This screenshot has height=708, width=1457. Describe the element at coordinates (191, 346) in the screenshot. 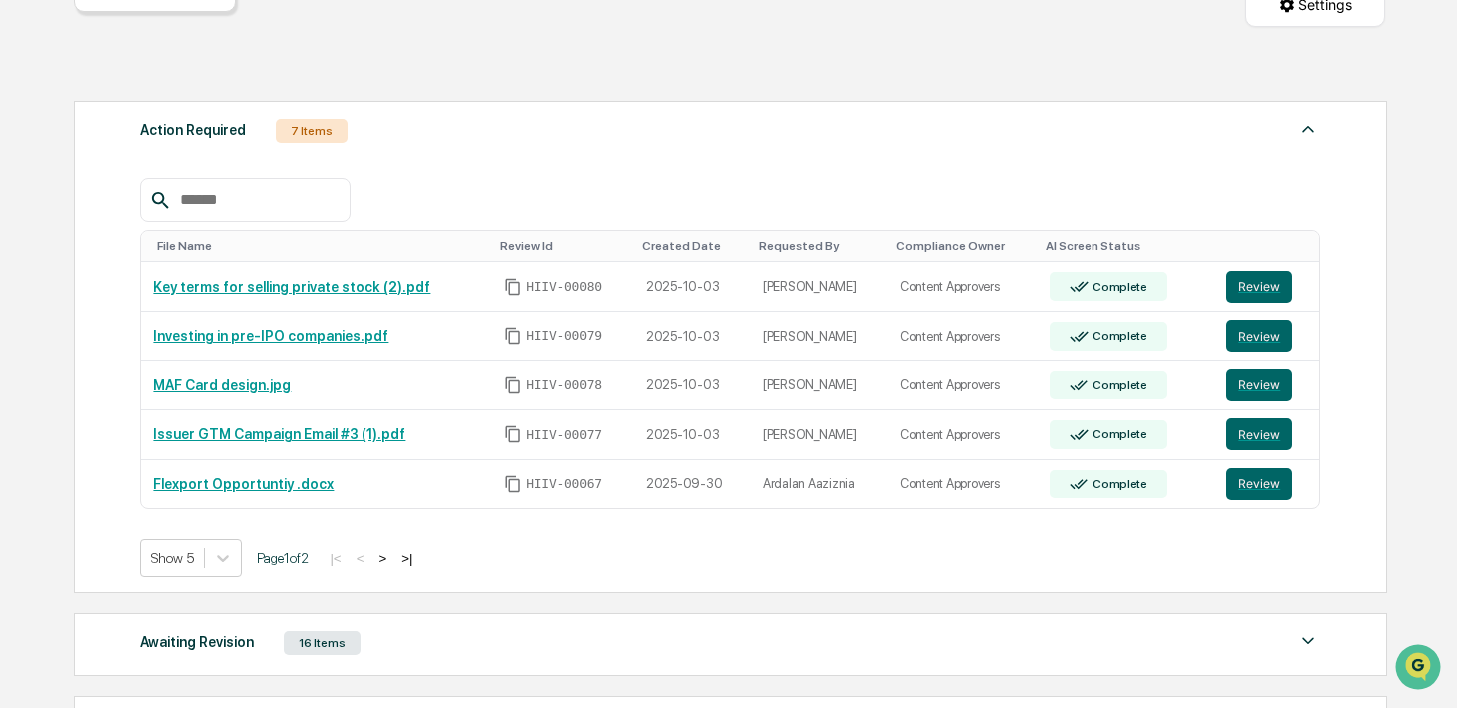

I see `a: Powered byPylon` at that location.